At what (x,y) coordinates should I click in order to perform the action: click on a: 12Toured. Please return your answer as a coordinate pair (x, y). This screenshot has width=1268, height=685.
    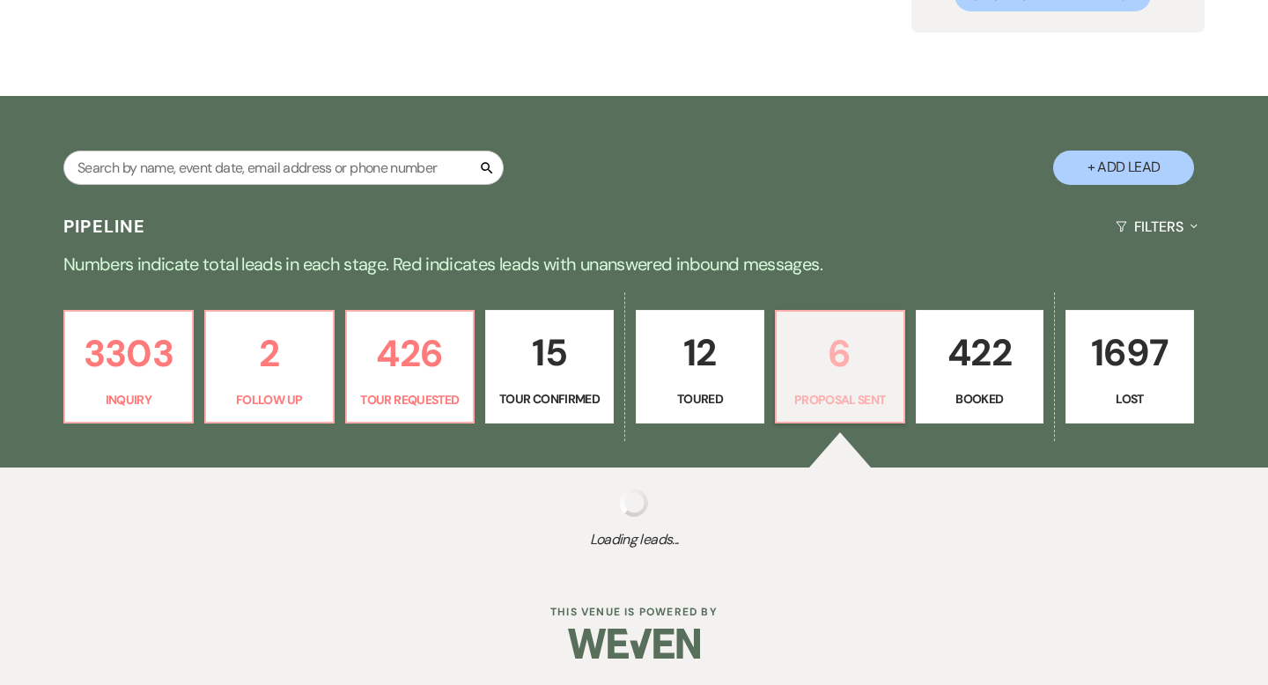
    Looking at the image, I should click on (700, 367).